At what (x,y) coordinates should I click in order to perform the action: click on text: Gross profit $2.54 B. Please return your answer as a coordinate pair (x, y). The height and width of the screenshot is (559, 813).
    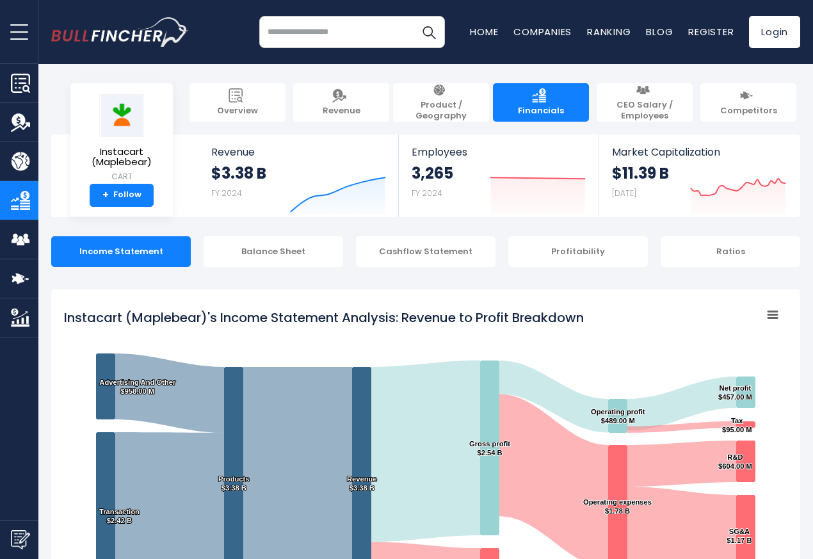
    Looking at the image, I should click on (490, 448).